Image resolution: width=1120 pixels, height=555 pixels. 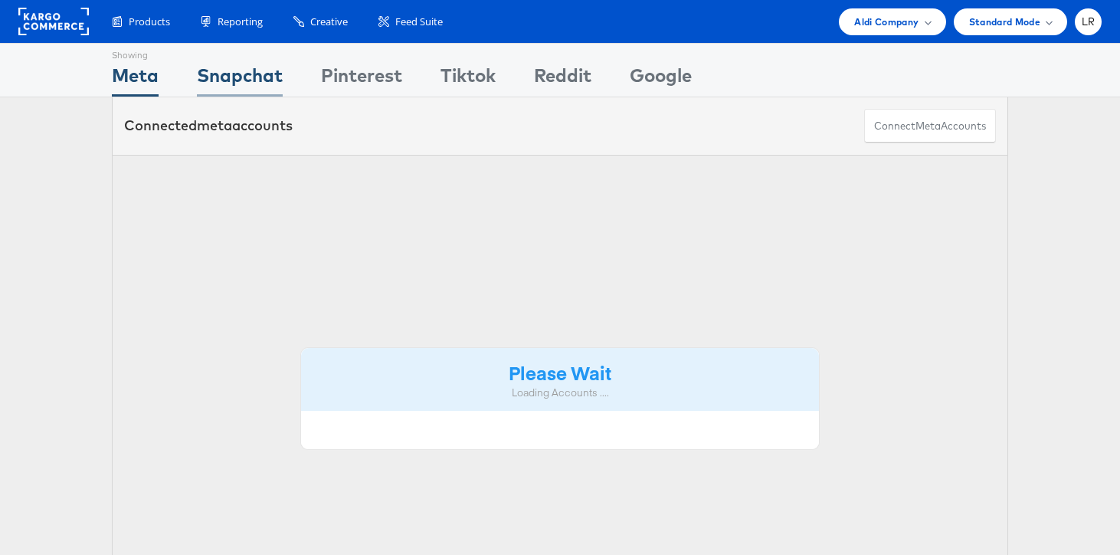 What do you see at coordinates (1089, 21) in the screenshot?
I see `span: LR` at bounding box center [1089, 21].